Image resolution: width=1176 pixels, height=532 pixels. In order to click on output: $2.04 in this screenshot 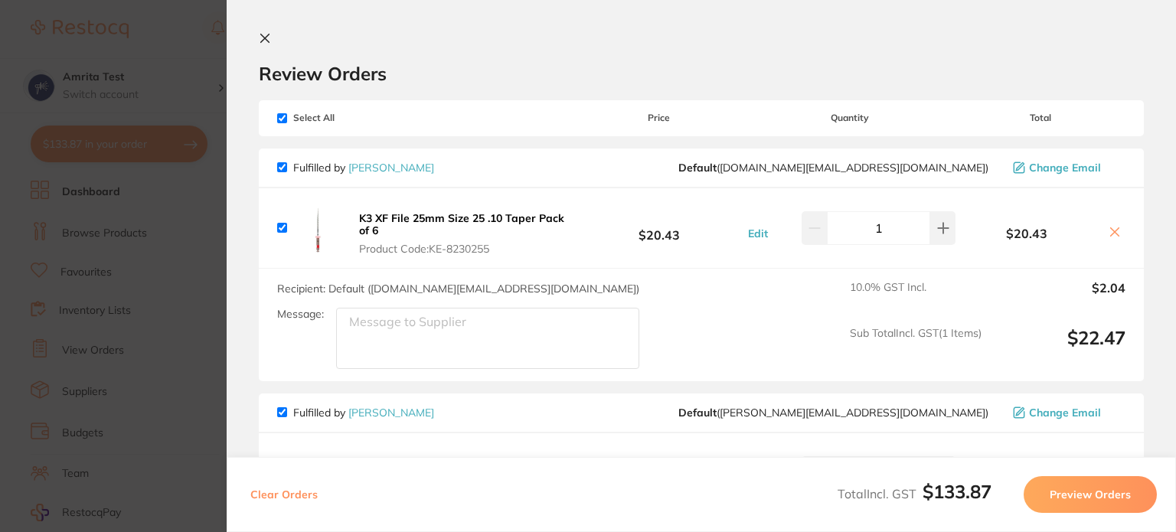, I will do `click(1060, 298)`.